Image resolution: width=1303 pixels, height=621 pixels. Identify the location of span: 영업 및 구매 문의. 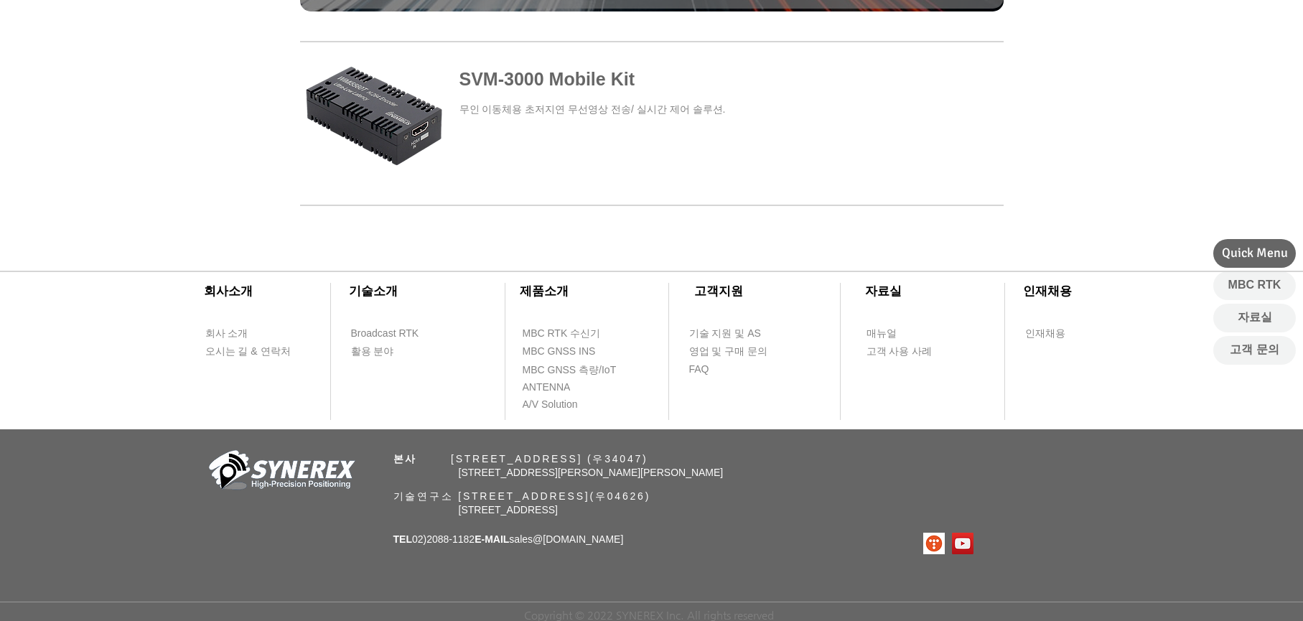
(729, 352).